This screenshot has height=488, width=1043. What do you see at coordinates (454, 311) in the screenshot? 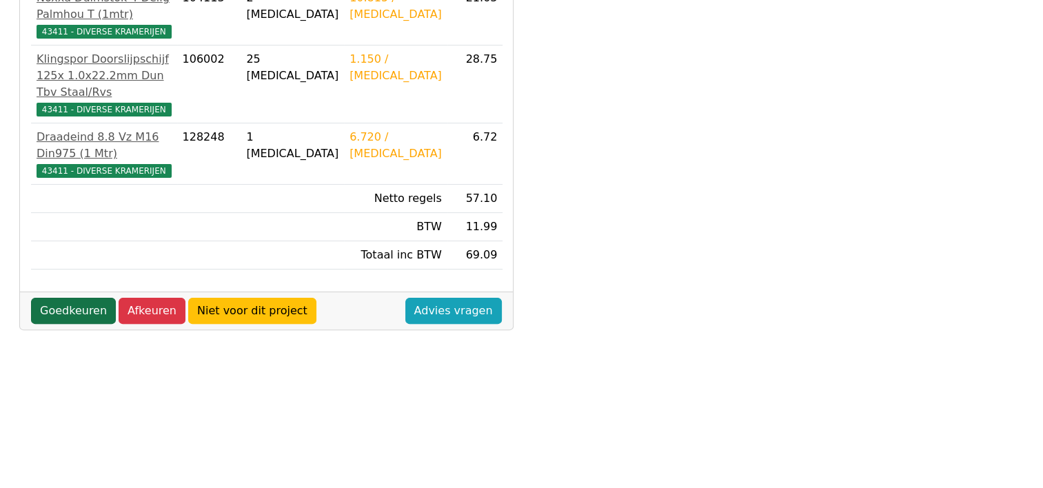
I see `a: Advies vragen` at bounding box center [454, 311].